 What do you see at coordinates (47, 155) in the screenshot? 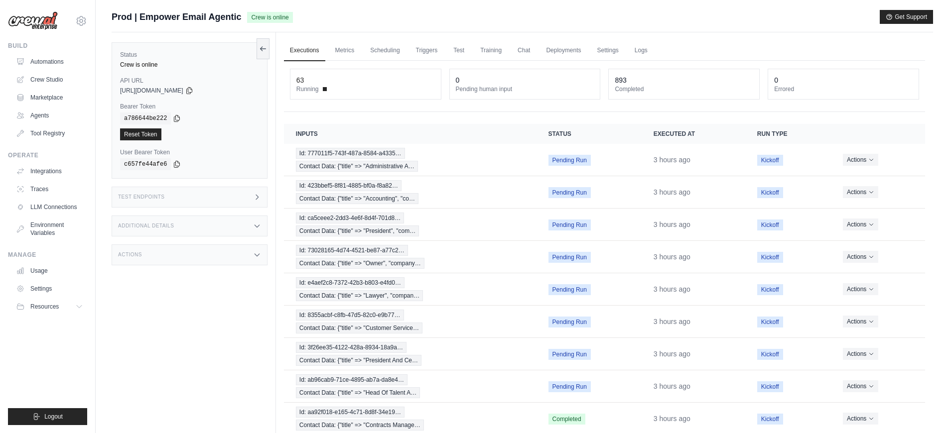
I see `div: Operate` at bounding box center [47, 155].